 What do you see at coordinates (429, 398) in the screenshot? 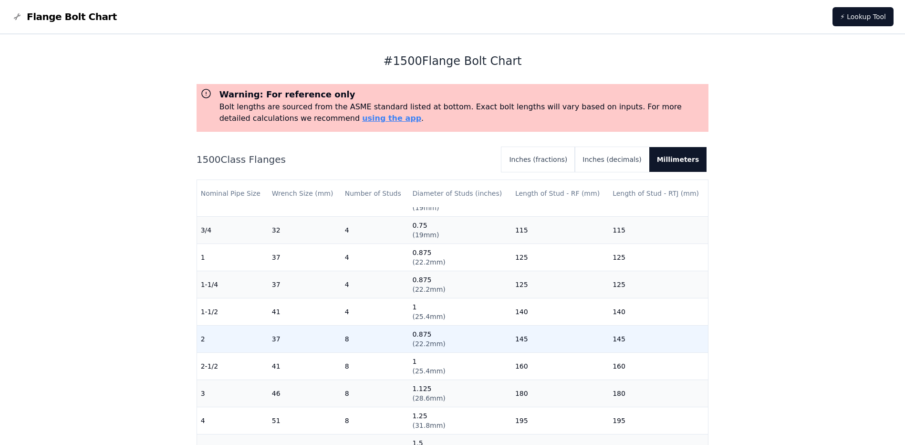
I see `span: ( 28.6mm )` at bounding box center [429, 398].